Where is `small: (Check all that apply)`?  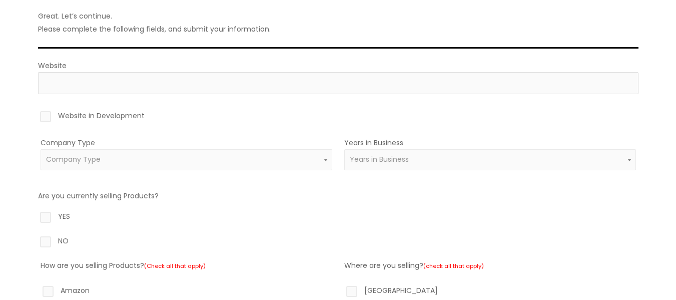
small: (Check all that apply) is located at coordinates (175, 266).